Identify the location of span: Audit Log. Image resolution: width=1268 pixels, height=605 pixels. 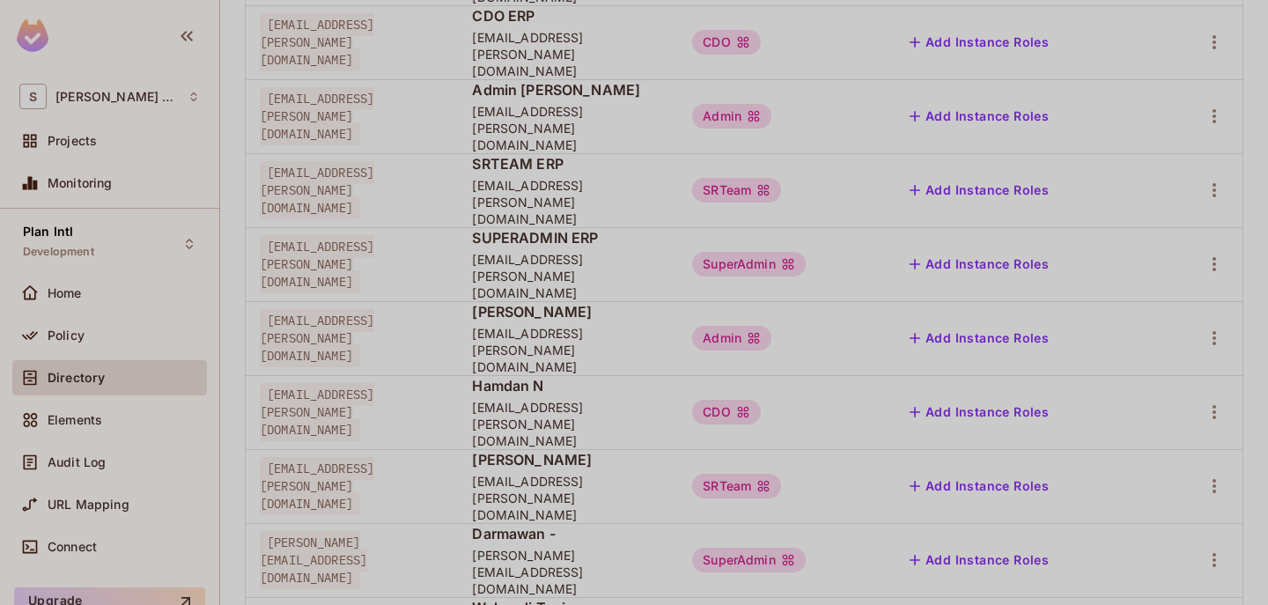
(77, 462).